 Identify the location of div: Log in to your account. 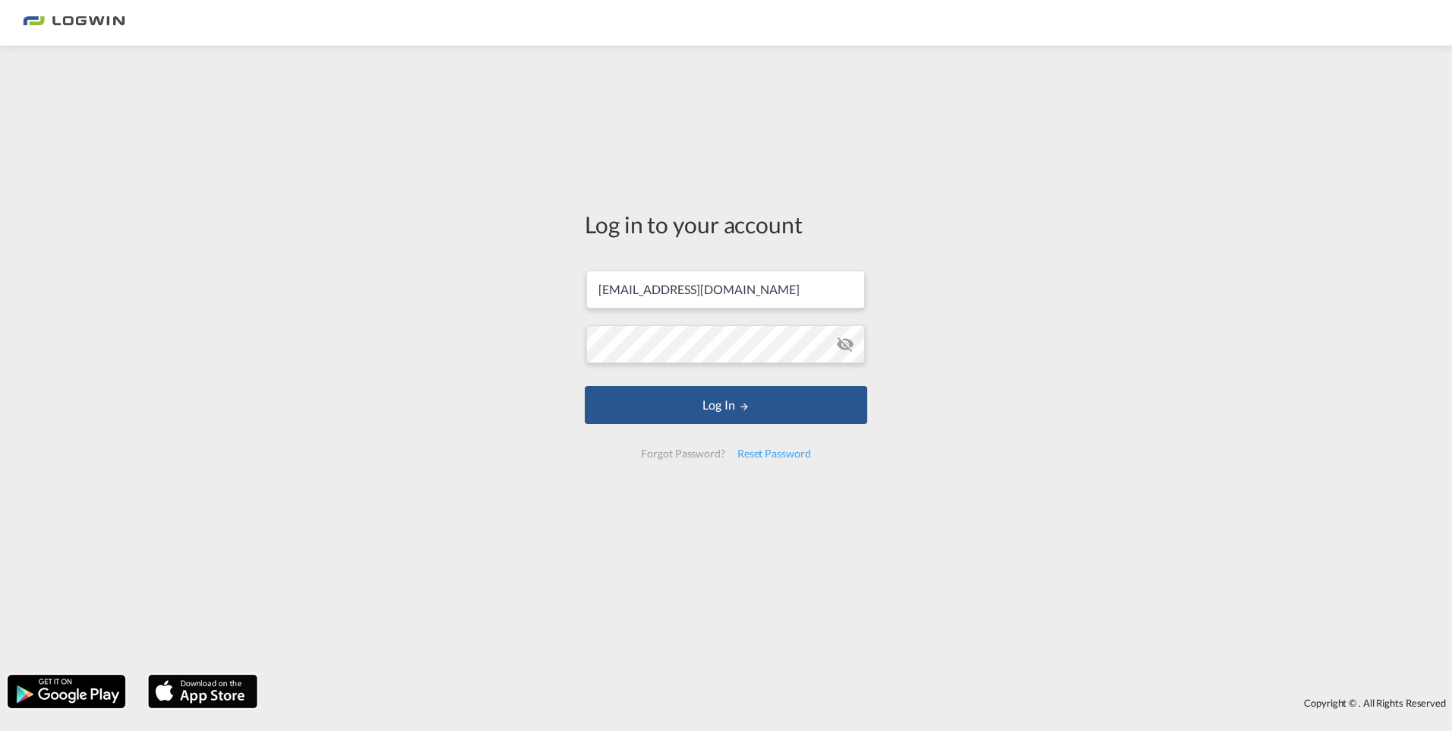
(726, 224).